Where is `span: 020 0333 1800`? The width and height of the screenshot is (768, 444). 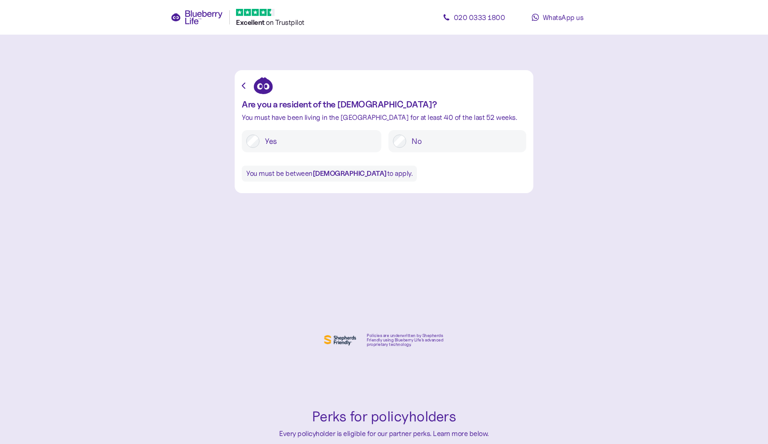 span: 020 0333 1800 is located at coordinates (479, 17).